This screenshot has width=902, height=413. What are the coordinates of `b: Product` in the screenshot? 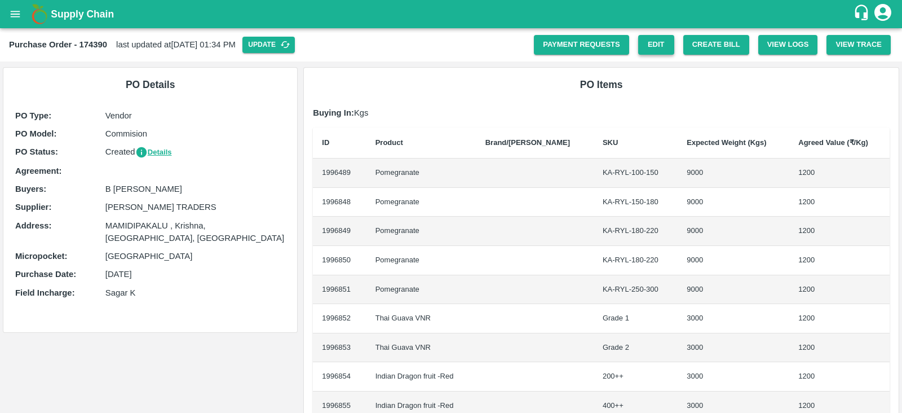 It's located at (389, 142).